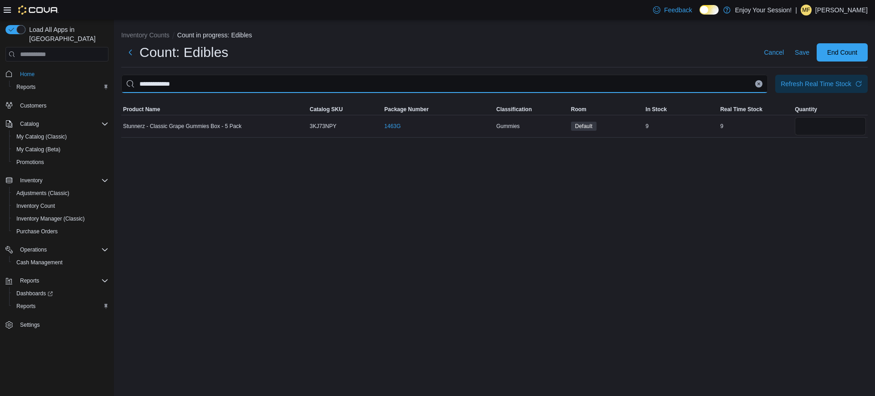 Image resolution: width=875 pixels, height=396 pixels. What do you see at coordinates (579, 109) in the screenshot?
I see `span: Room` at bounding box center [579, 109].